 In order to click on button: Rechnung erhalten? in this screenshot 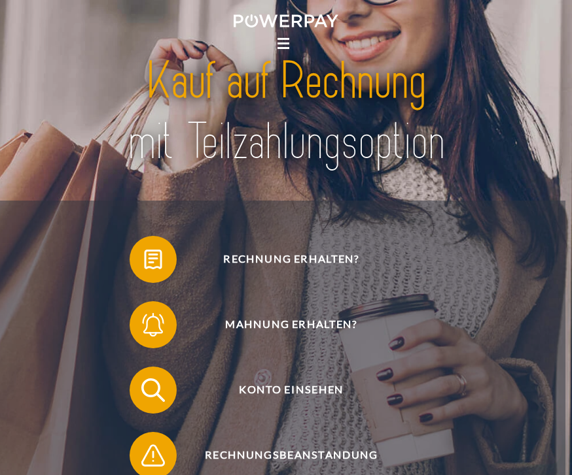, I will do `click(282, 260)`.